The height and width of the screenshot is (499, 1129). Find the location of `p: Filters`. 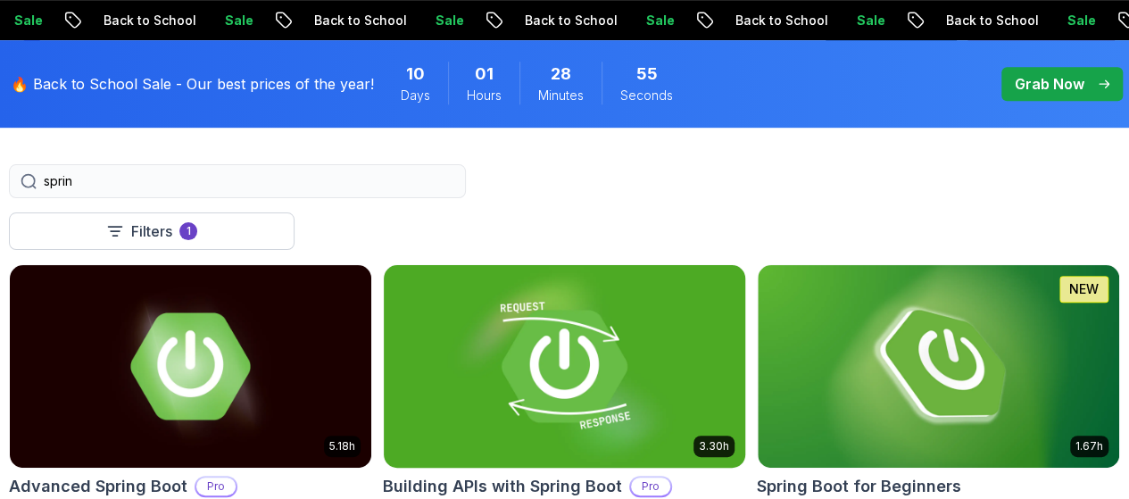

p: Filters is located at coordinates (152, 231).